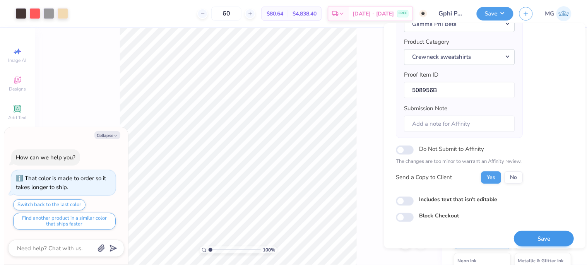 Image resolution: width=587 pixels, height=265 pixels. What do you see at coordinates (305, 14) in the screenshot?
I see `span: $4,838.40` at bounding box center [305, 14].